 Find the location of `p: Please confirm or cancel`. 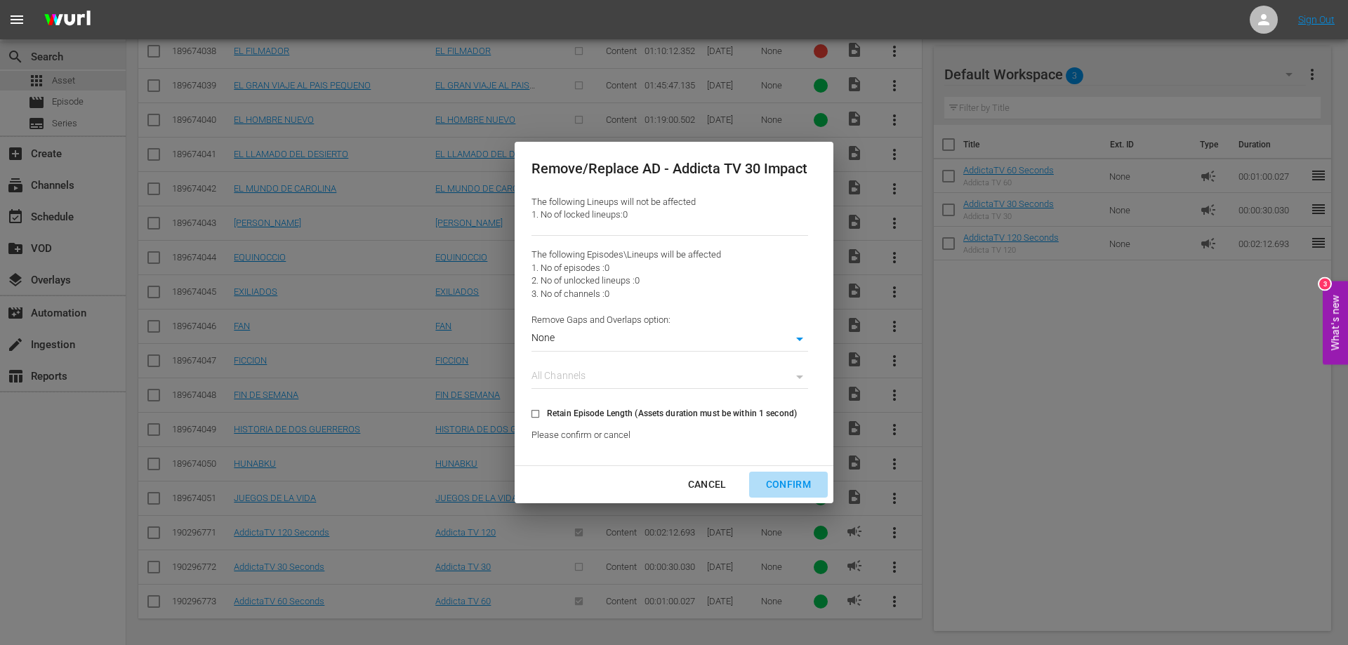

p: Please confirm or cancel is located at coordinates (670, 435).